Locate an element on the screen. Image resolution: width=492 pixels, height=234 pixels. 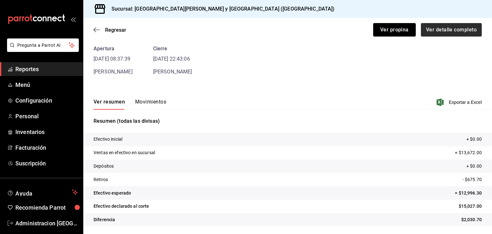
span: Recomienda Parrot is located at coordinates (46, 207).